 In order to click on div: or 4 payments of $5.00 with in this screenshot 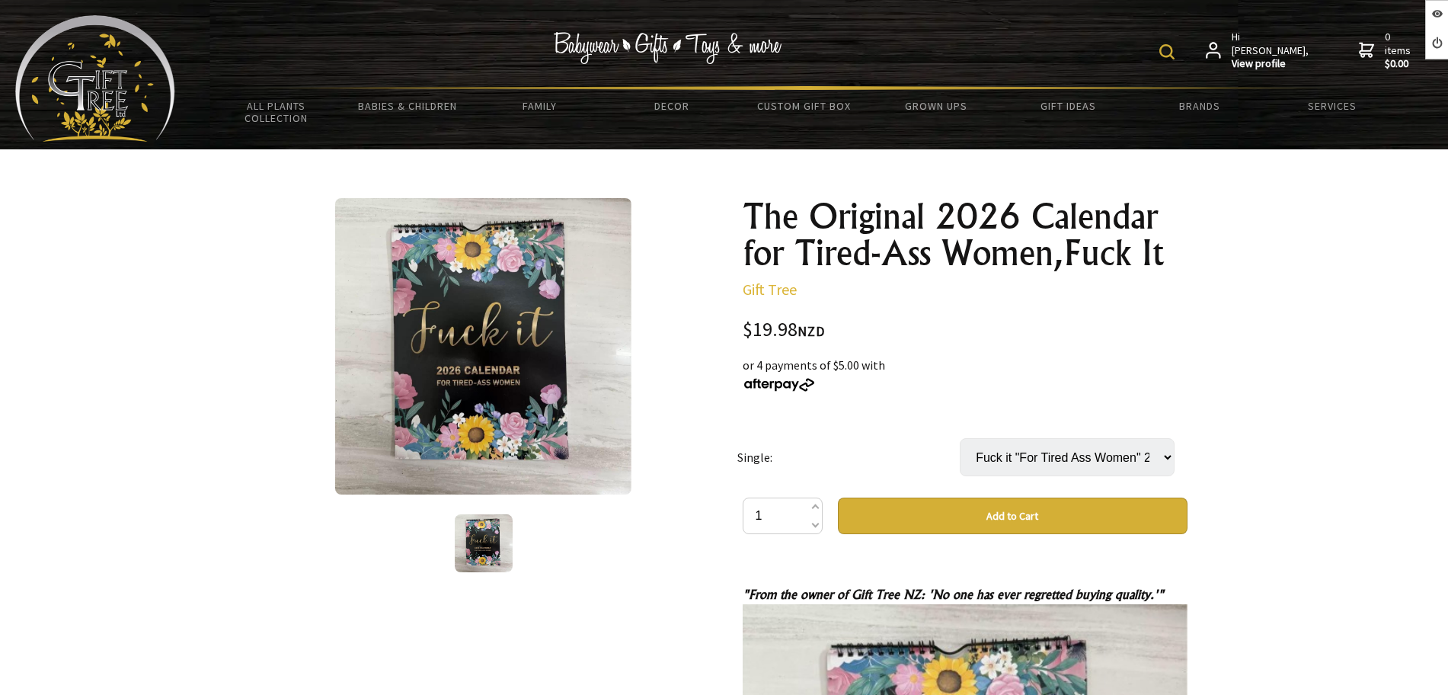, I will do `click(965, 374)`.